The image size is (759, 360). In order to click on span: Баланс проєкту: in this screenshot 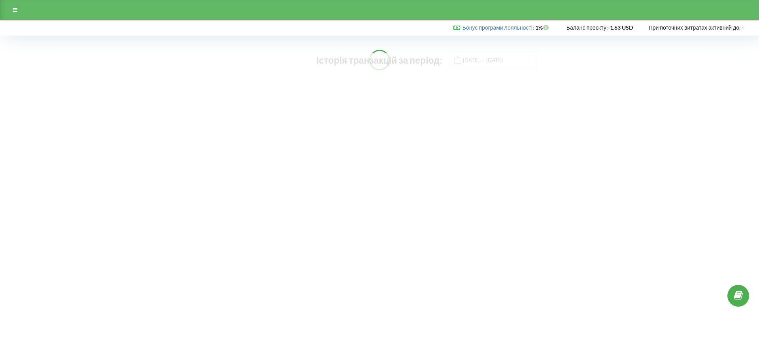, I will do `click(587, 27)`.